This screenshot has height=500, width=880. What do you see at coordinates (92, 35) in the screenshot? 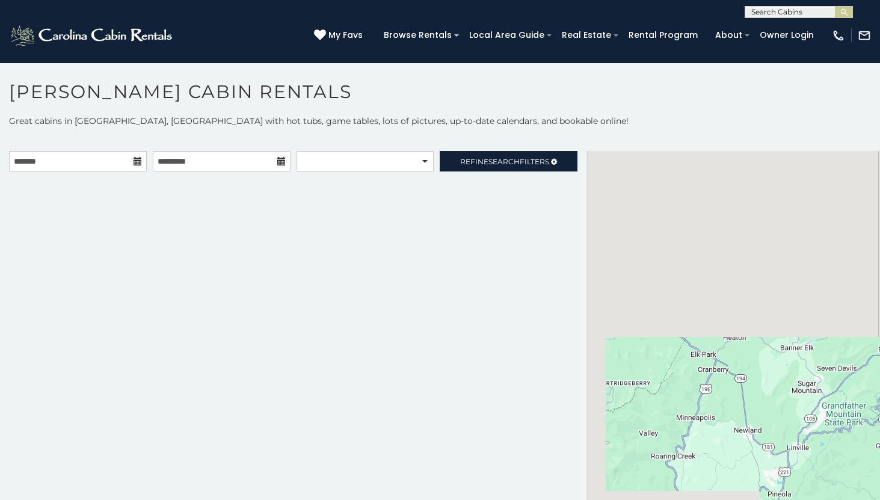
I see `img: White-1-2.png` at bounding box center [92, 35].